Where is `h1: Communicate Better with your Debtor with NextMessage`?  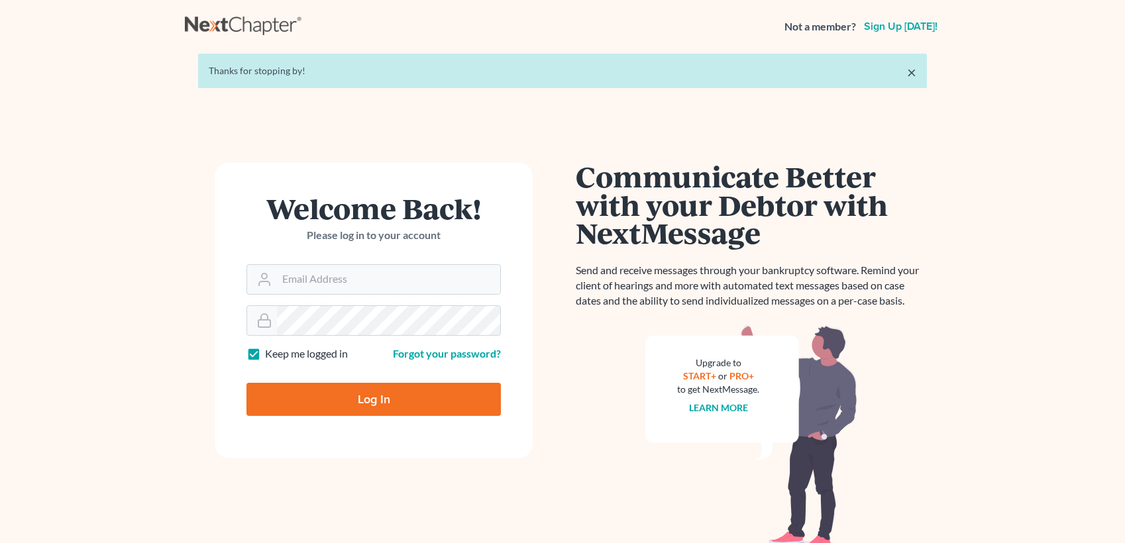
h1: Communicate Better with your Debtor with NextMessage is located at coordinates (751, 205).